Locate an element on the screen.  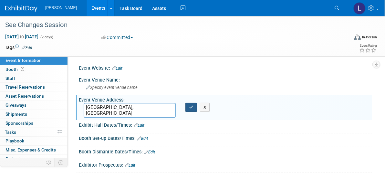
button: X is located at coordinates (205, 108).